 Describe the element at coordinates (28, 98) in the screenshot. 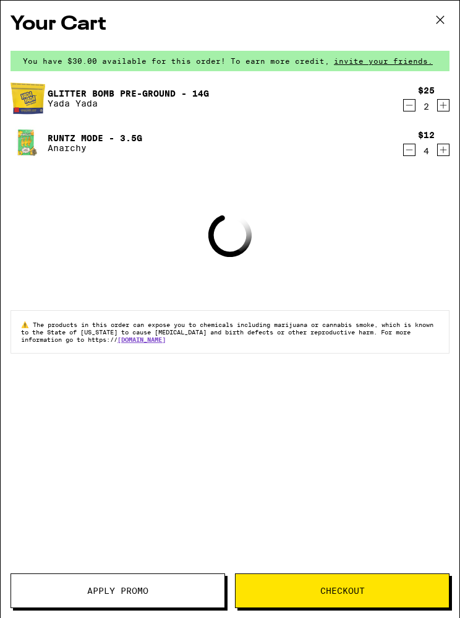

I see `img: Glitter Bomb Pre-Ground - 14g` at that location.